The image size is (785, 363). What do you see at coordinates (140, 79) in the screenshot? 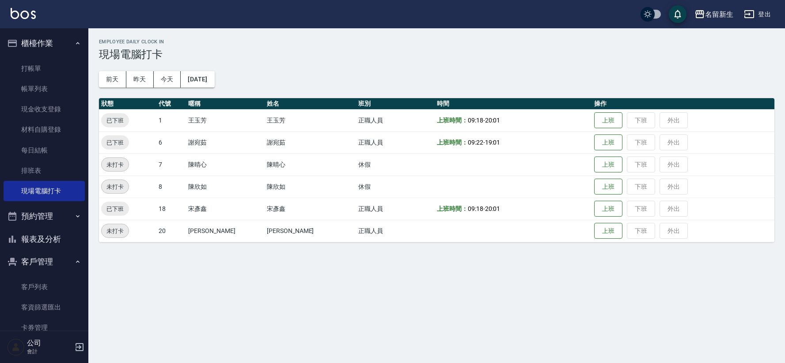
I see `button: 昨天` at bounding box center [140, 79].